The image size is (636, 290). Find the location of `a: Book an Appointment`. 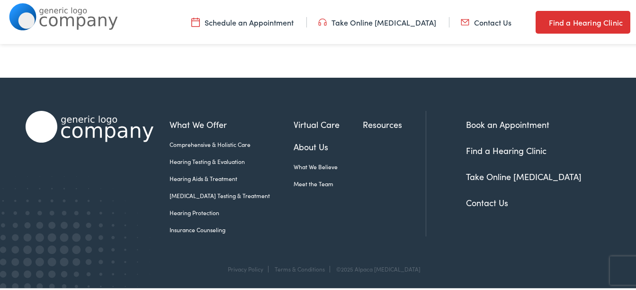

a: Book an Appointment is located at coordinates (508, 123).